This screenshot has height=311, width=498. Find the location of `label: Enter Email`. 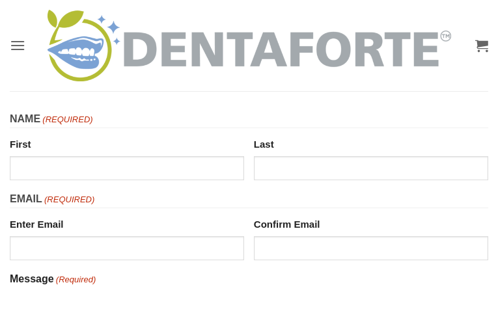

label: Enter Email is located at coordinates (127, 223).